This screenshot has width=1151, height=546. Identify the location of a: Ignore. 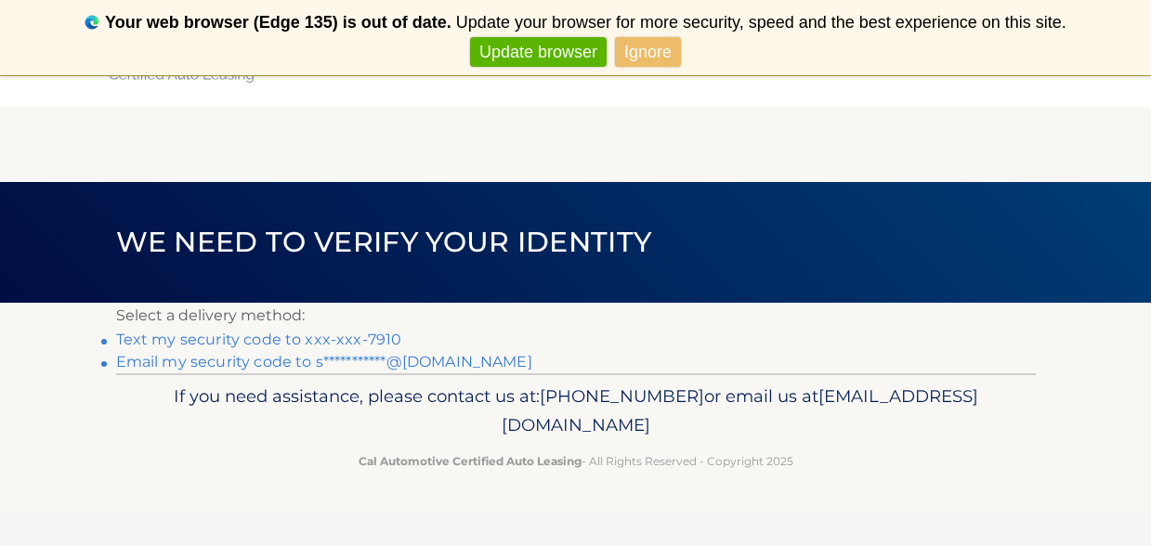
(648, 52).